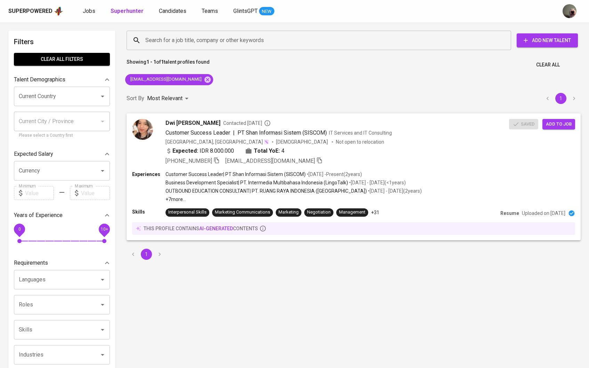 The height and width of the screenshot is (368, 589). Describe the element at coordinates (62, 59) in the screenshot. I see `span: Clear All filters` at that location.